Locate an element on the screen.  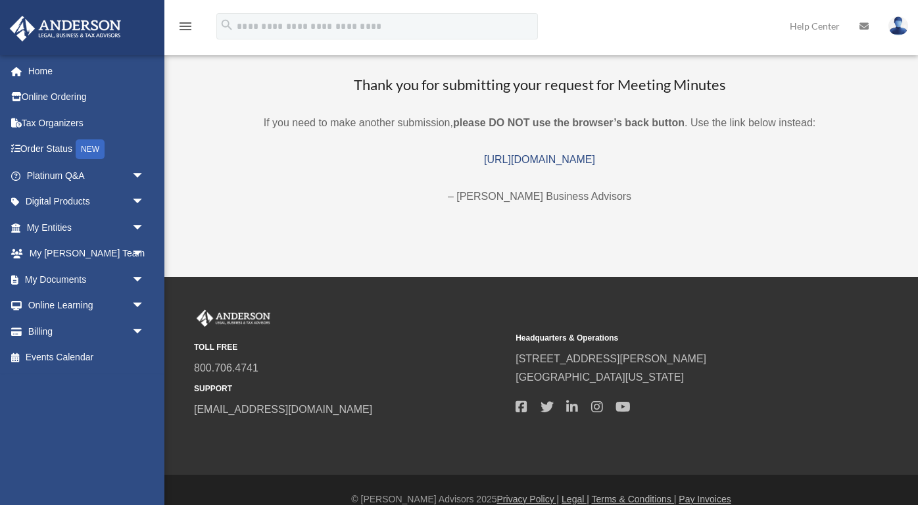
a: menu is located at coordinates (185, 28).